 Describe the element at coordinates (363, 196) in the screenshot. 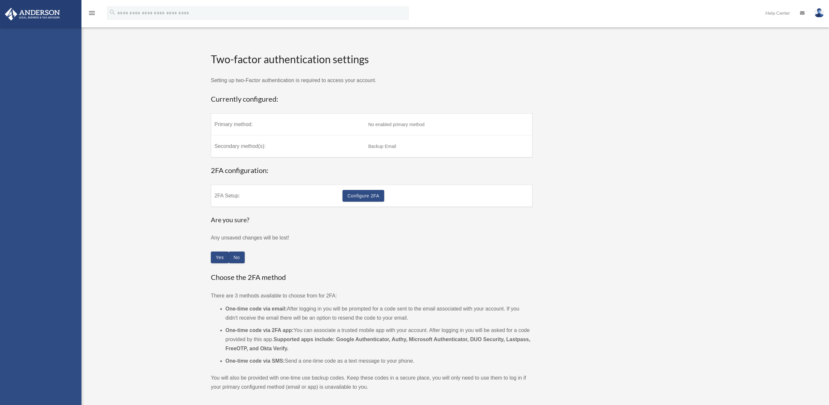

I see `a: Configure 2FA` at that location.